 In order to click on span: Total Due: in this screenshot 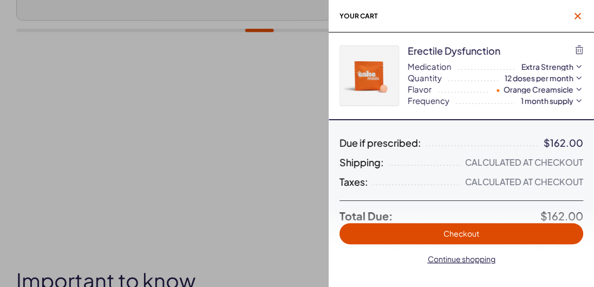, I will do `click(440, 216)`.